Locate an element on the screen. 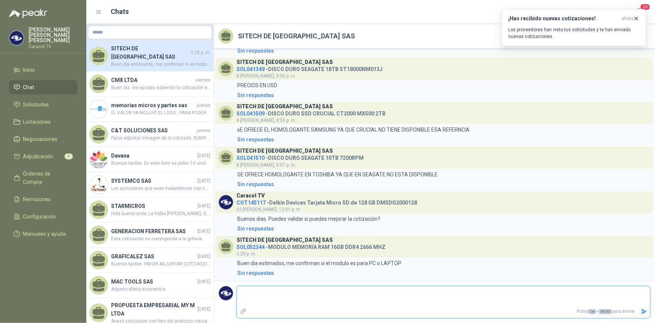 Image resolution: width=655 pixels, height=323 pixels. h4: - MODULO MEMORIA RAM 16GB DDR4 2666 MHZ is located at coordinates (311, 245).